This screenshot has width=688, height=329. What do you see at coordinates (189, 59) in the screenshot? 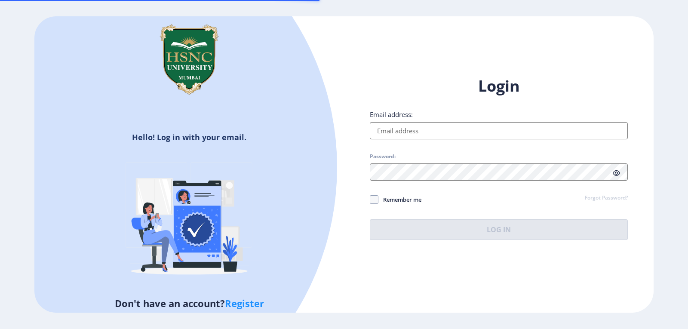
I see `img: hsnc.png` at bounding box center [189, 59].